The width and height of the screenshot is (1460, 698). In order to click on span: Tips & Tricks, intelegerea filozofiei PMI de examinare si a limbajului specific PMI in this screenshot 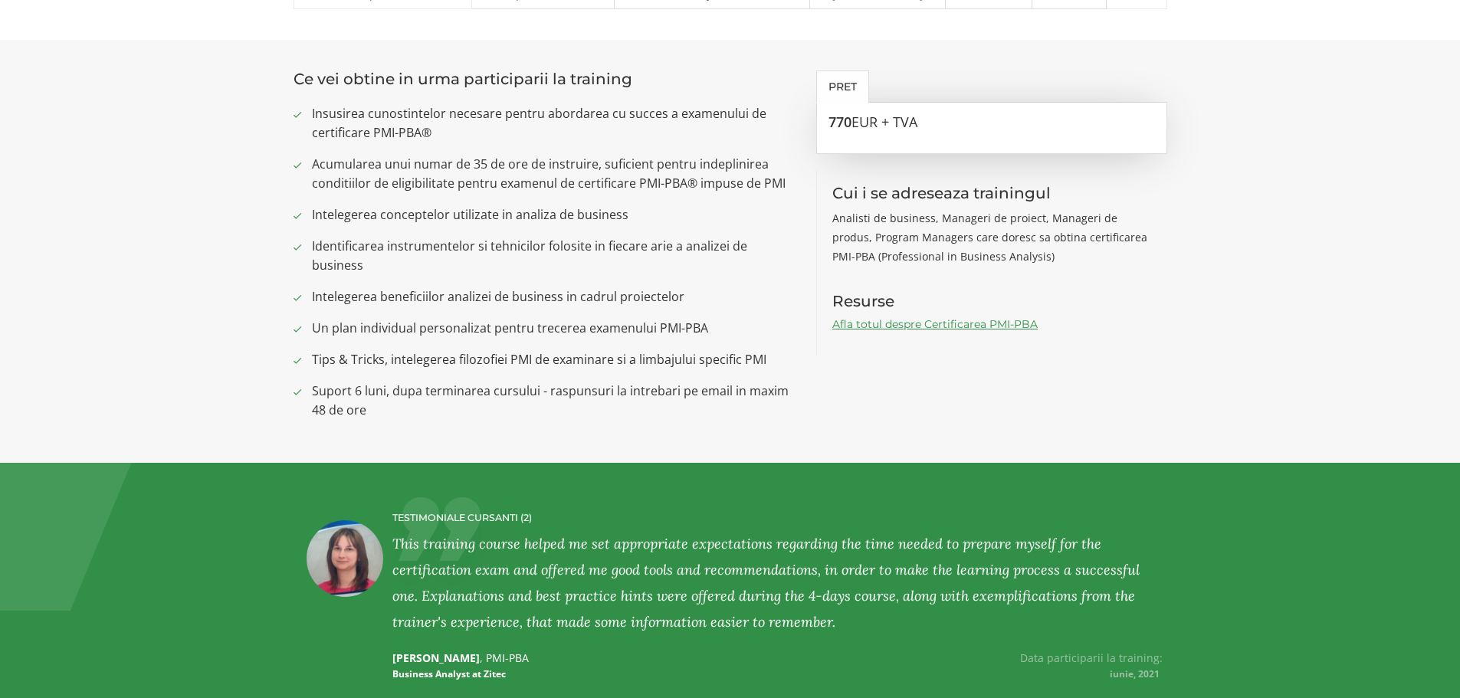, I will do `click(552, 359)`.